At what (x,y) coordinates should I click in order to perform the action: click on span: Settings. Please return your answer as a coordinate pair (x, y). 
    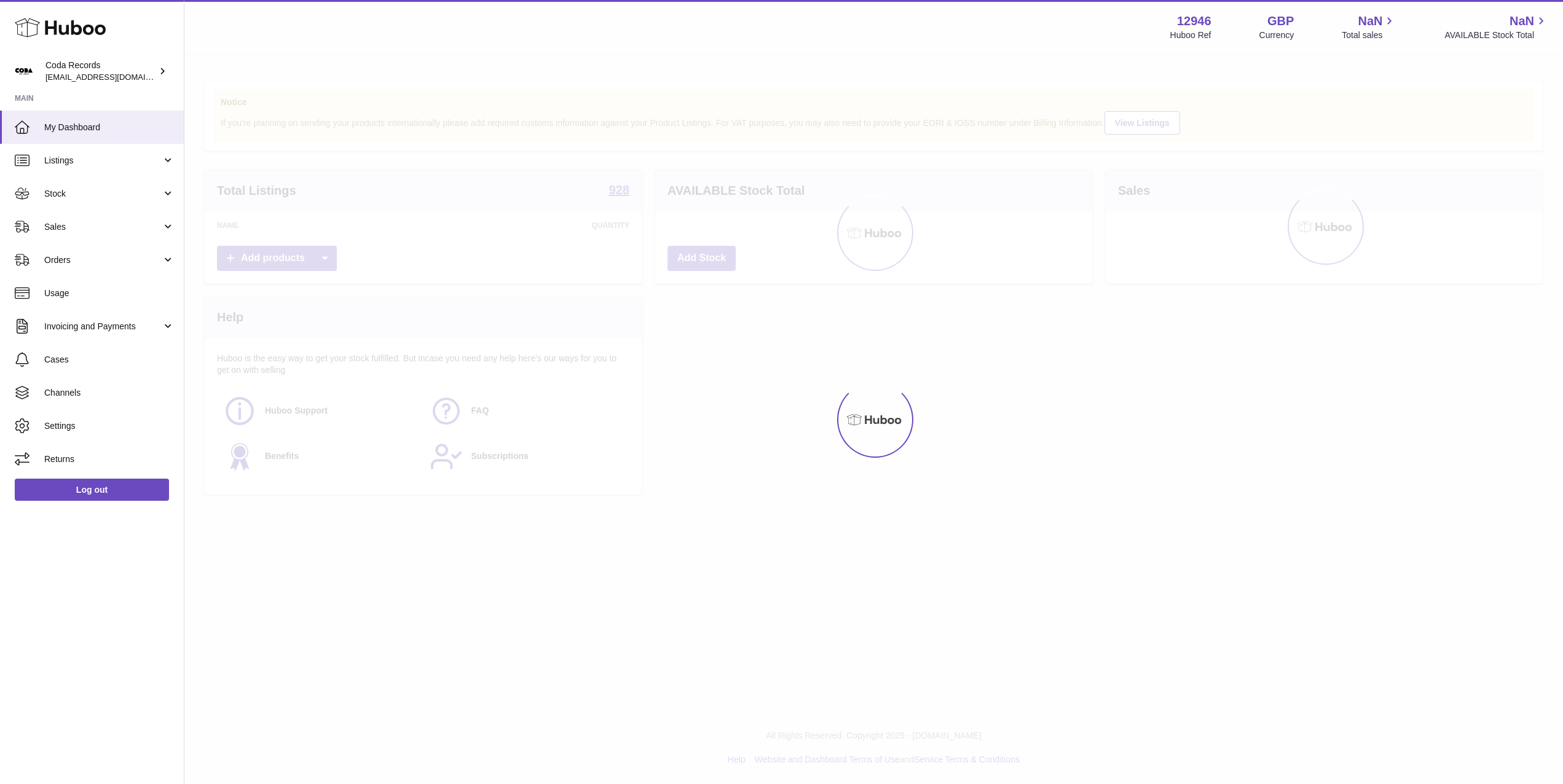
    Looking at the image, I should click on (109, 425).